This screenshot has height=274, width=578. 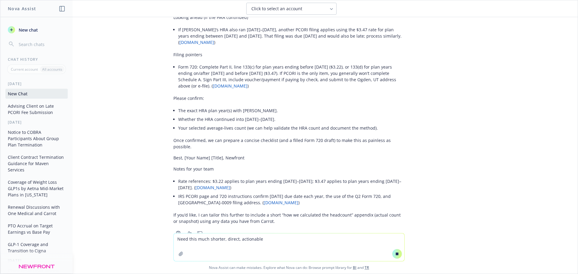 I want to click on button: Thumbs down, so click(x=200, y=234).